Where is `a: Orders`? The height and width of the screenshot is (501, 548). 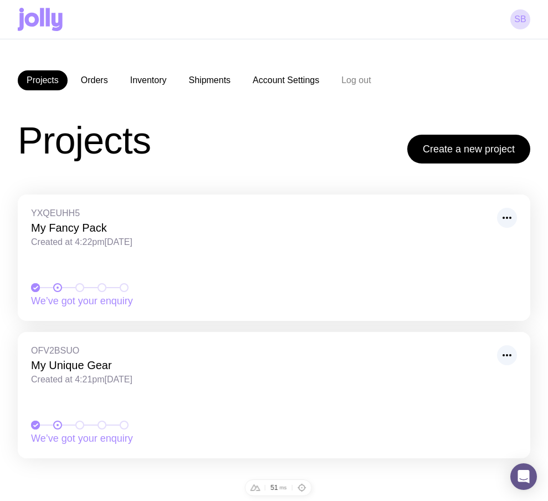 a: Orders is located at coordinates (94, 80).